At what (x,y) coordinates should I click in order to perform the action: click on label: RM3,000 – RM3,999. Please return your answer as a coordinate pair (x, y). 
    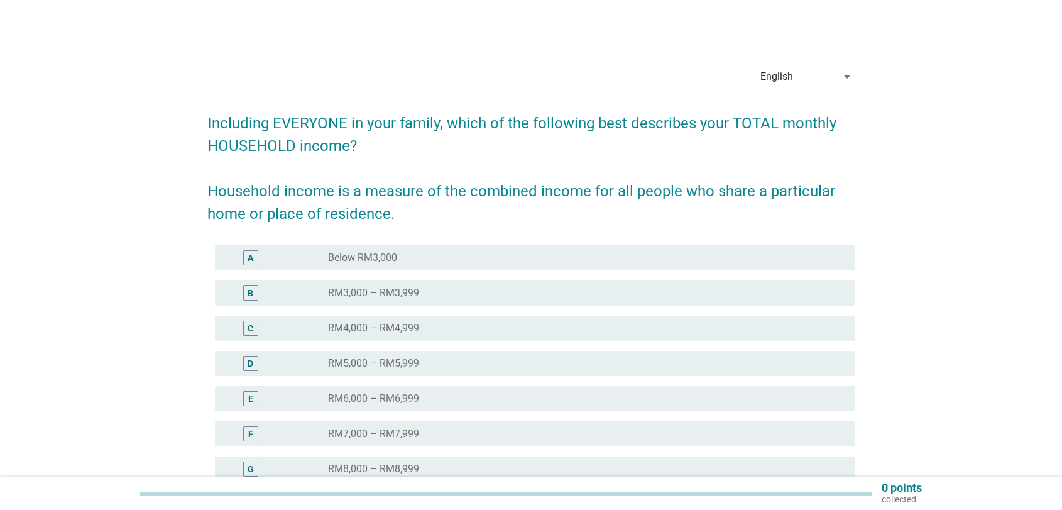
    Looking at the image, I should click on (373, 293).